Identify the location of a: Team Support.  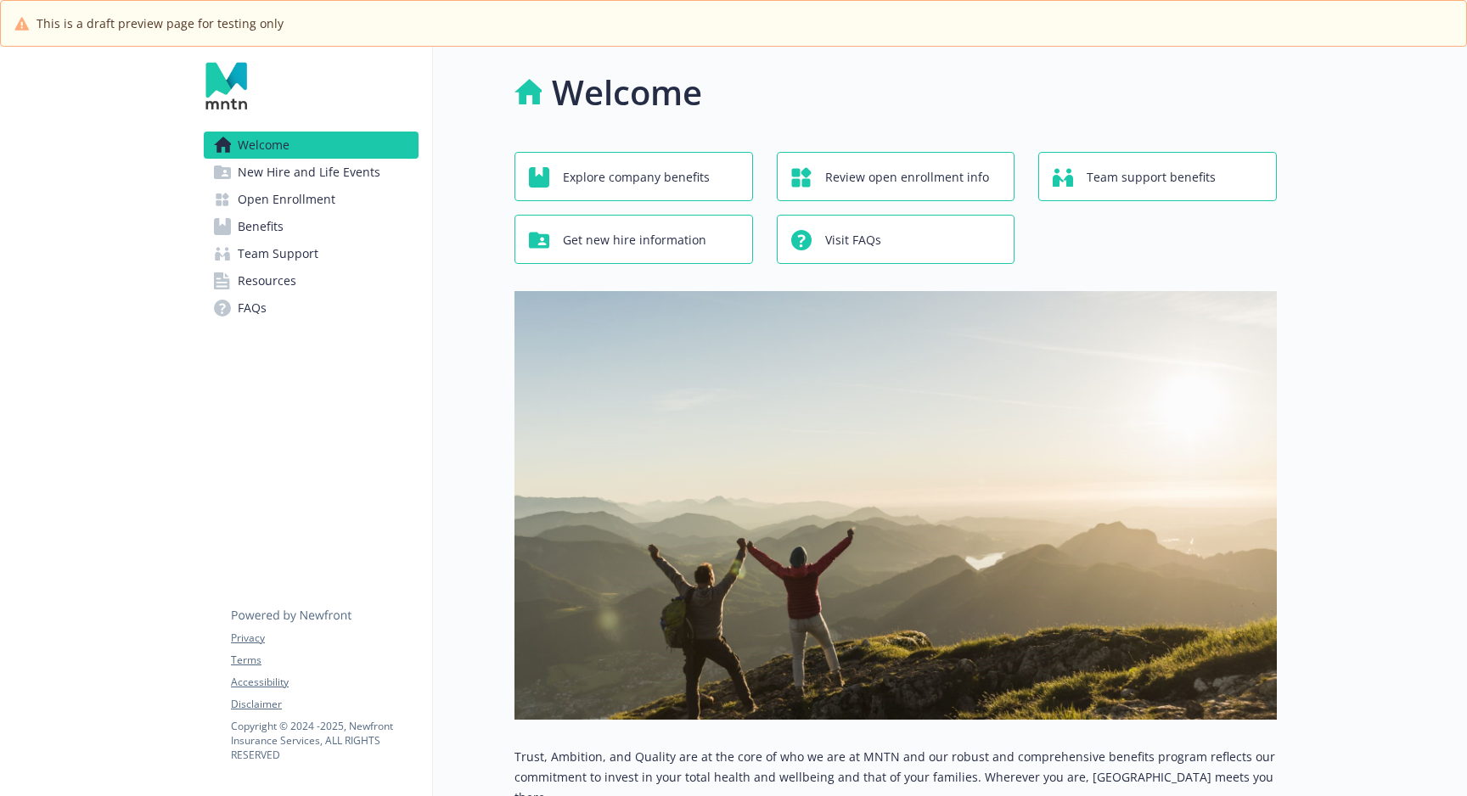
(311, 254).